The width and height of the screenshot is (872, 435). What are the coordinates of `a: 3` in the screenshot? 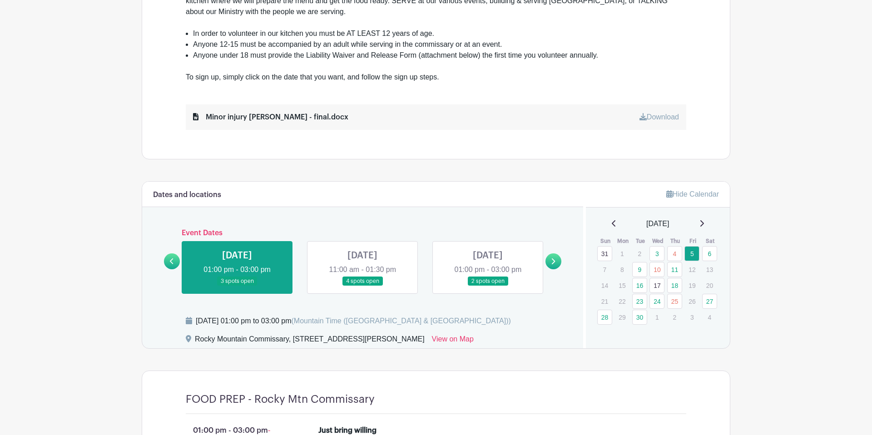 It's located at (656, 253).